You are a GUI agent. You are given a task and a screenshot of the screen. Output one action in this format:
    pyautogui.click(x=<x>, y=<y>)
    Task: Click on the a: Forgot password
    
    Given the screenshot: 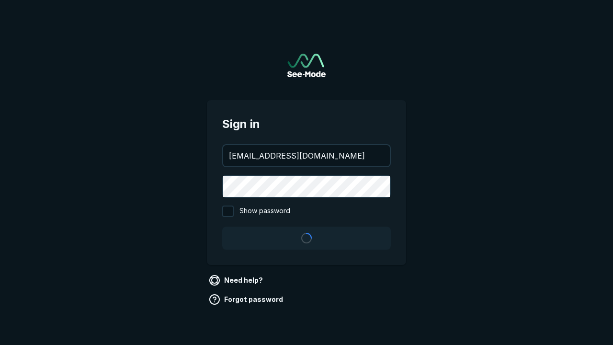 What is the action you would take?
    pyautogui.click(x=247, y=299)
    